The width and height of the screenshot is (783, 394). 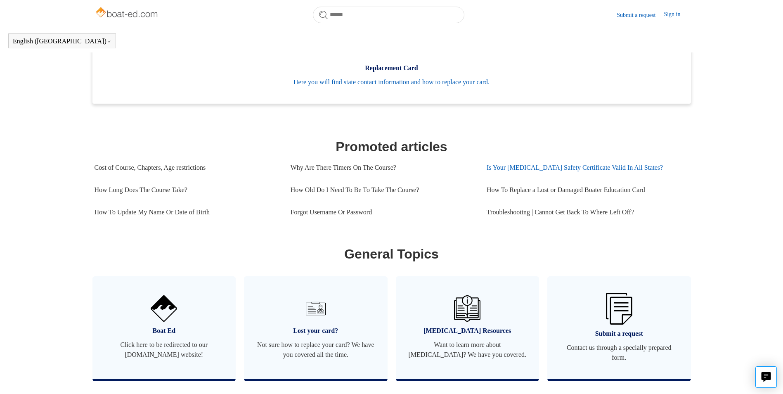 What do you see at coordinates (676, 15) in the screenshot?
I see `a: Sign in` at bounding box center [676, 15].